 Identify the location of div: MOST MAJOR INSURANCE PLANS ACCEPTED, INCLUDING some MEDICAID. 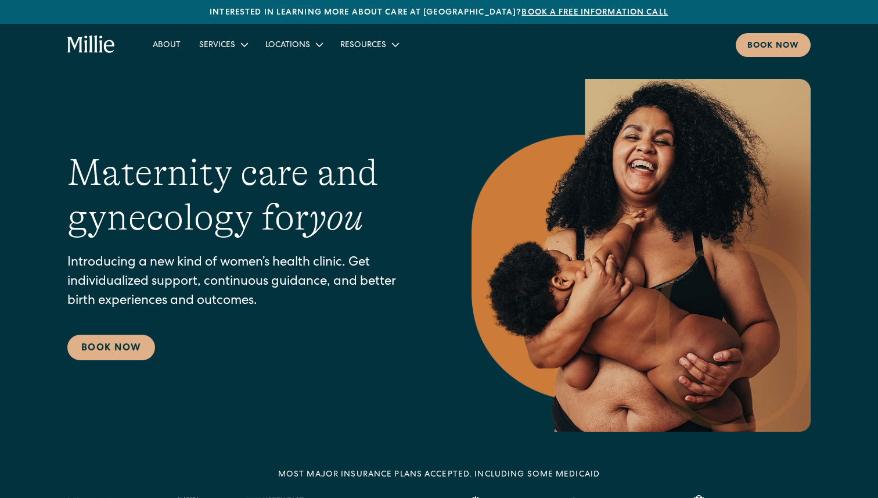
(439, 475).